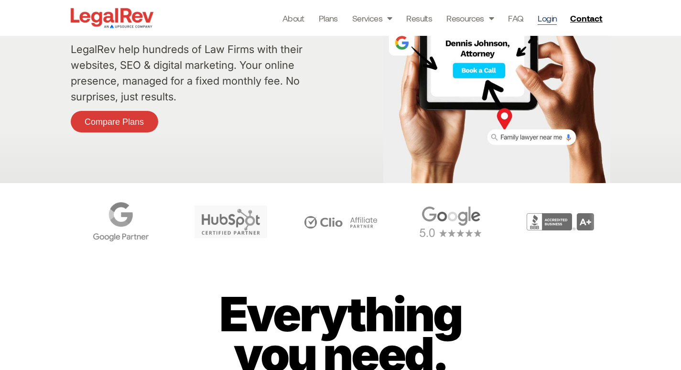 The image size is (681, 370). Describe the element at coordinates (294, 18) in the screenshot. I see `a: About` at that location.